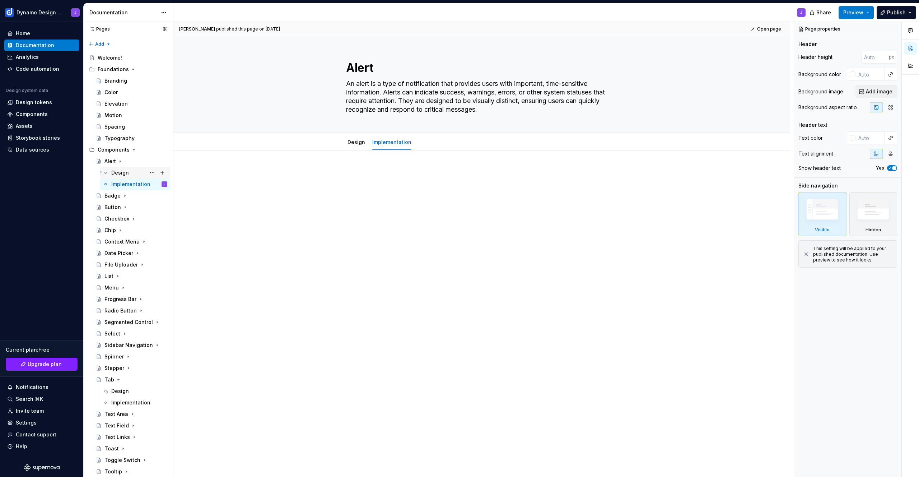  I want to click on div: Badge, so click(112, 196).